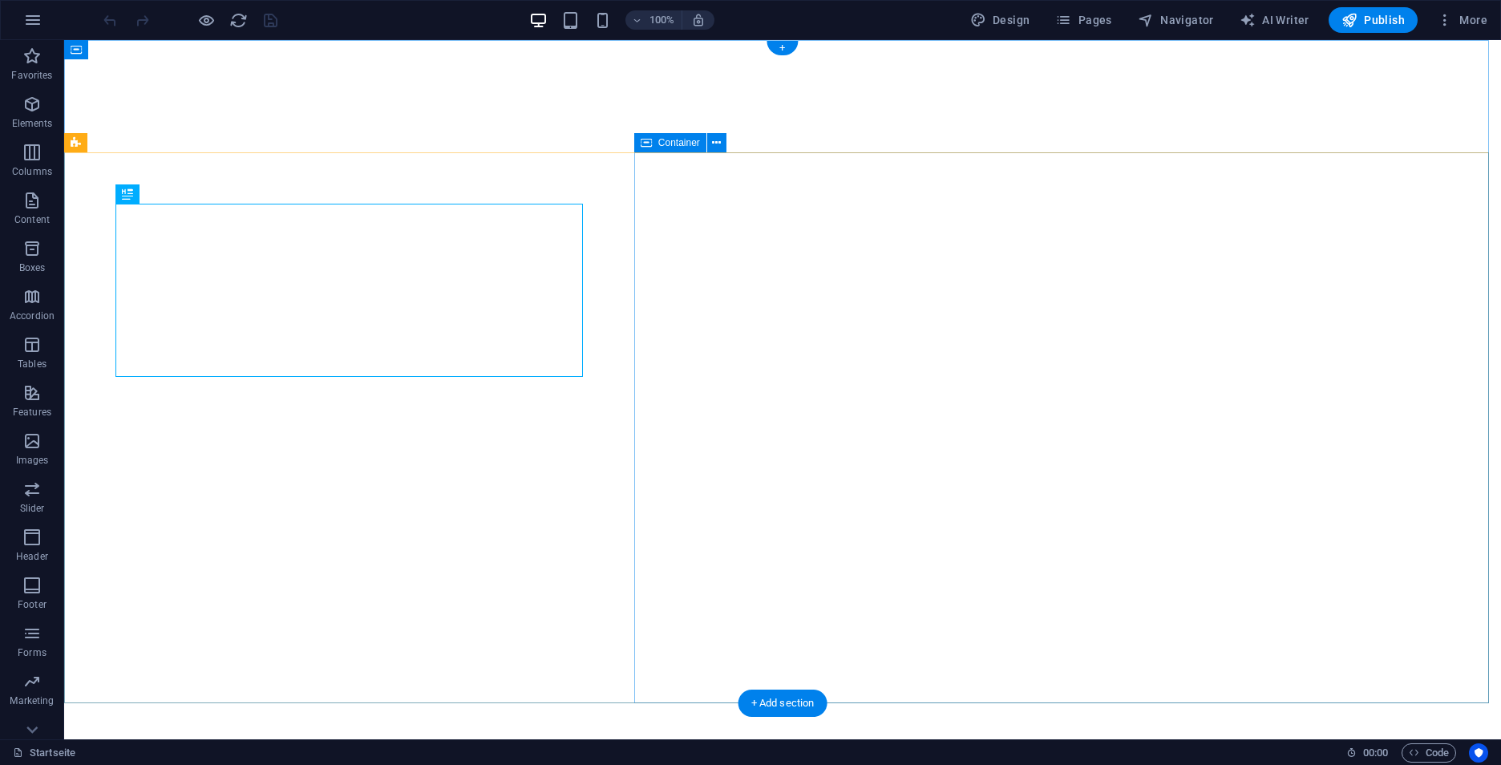 The width and height of the screenshot is (1501, 765). I want to click on button: Pages, so click(1083, 20).